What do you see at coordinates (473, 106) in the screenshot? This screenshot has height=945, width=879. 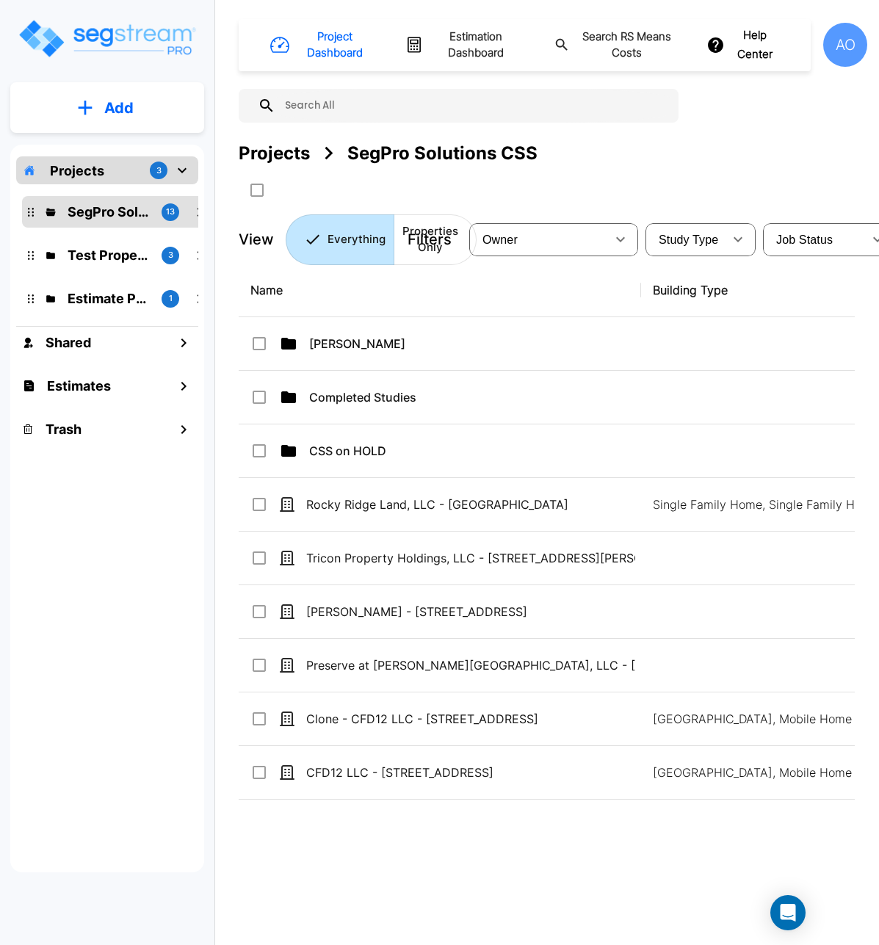 I see `input: Search All` at bounding box center [473, 106].